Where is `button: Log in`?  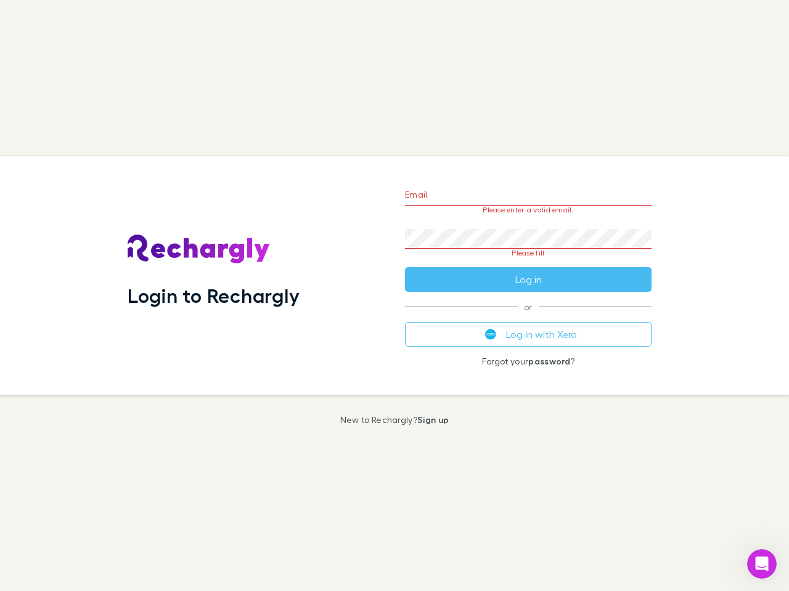 button: Log in is located at coordinates (528, 280).